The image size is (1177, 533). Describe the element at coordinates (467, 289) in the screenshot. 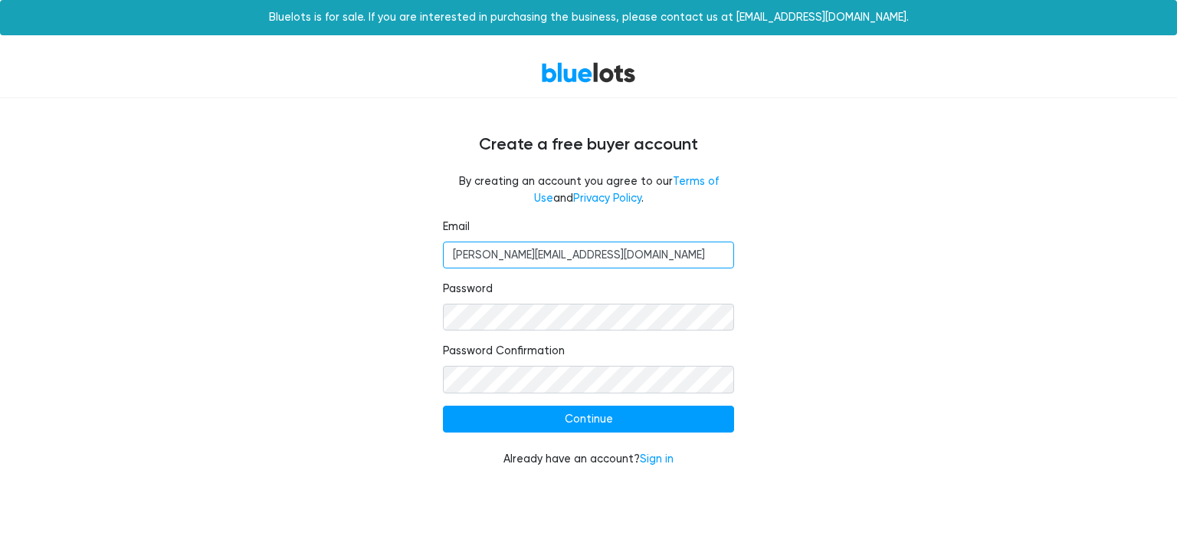

I see `label: Password` at that location.